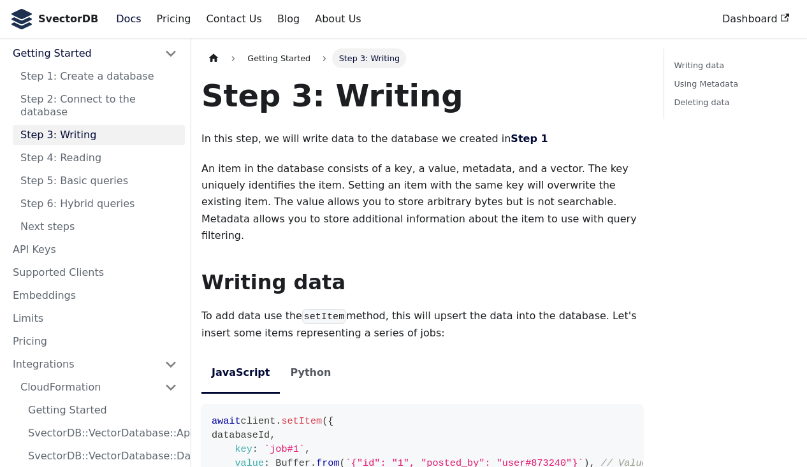  What do you see at coordinates (279, 58) in the screenshot?
I see `span: Getting Started` at bounding box center [279, 58].